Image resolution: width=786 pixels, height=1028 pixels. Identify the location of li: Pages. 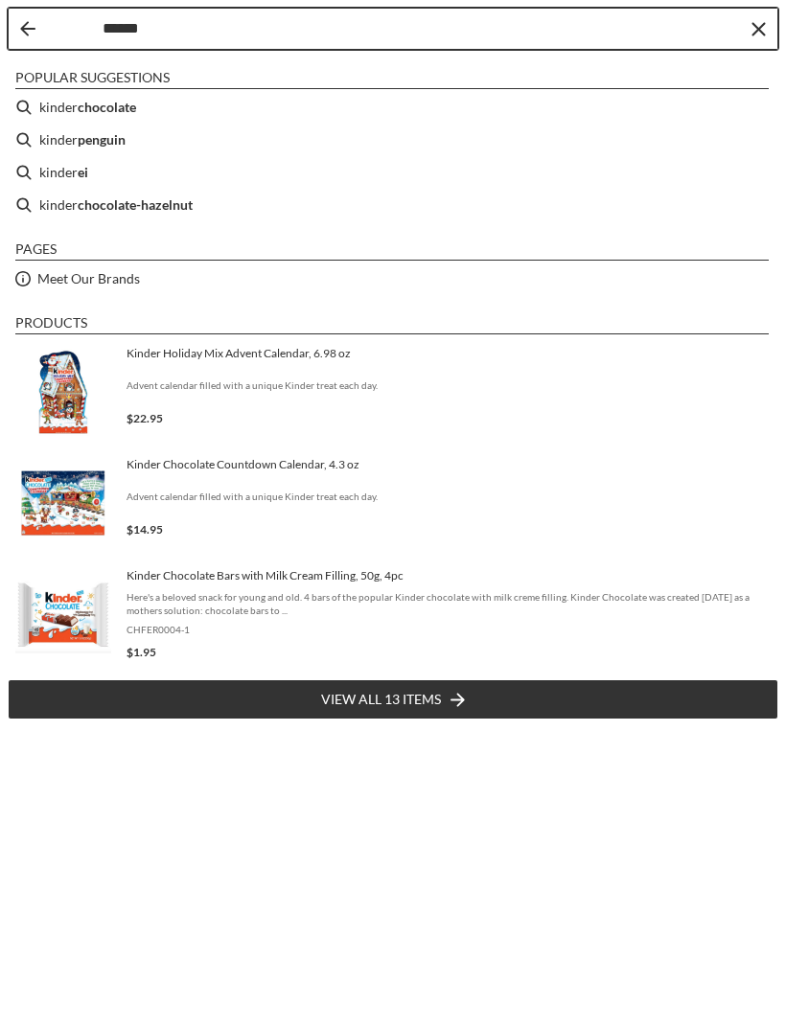
(392, 250).